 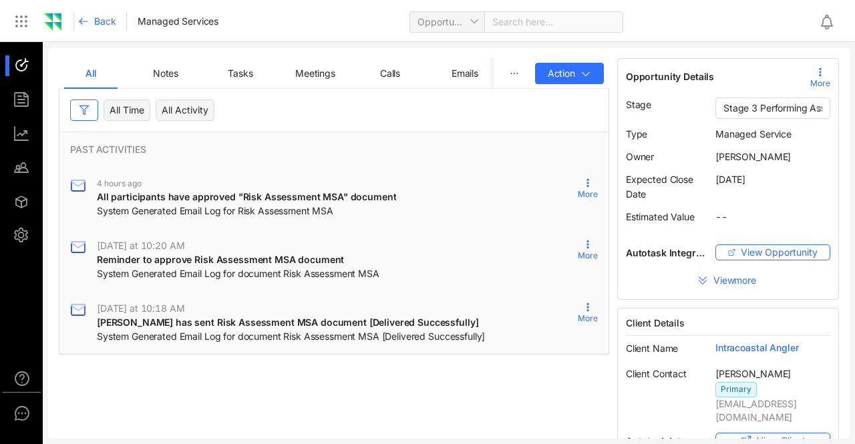 I want to click on span: Estimated Value, so click(x=660, y=216).